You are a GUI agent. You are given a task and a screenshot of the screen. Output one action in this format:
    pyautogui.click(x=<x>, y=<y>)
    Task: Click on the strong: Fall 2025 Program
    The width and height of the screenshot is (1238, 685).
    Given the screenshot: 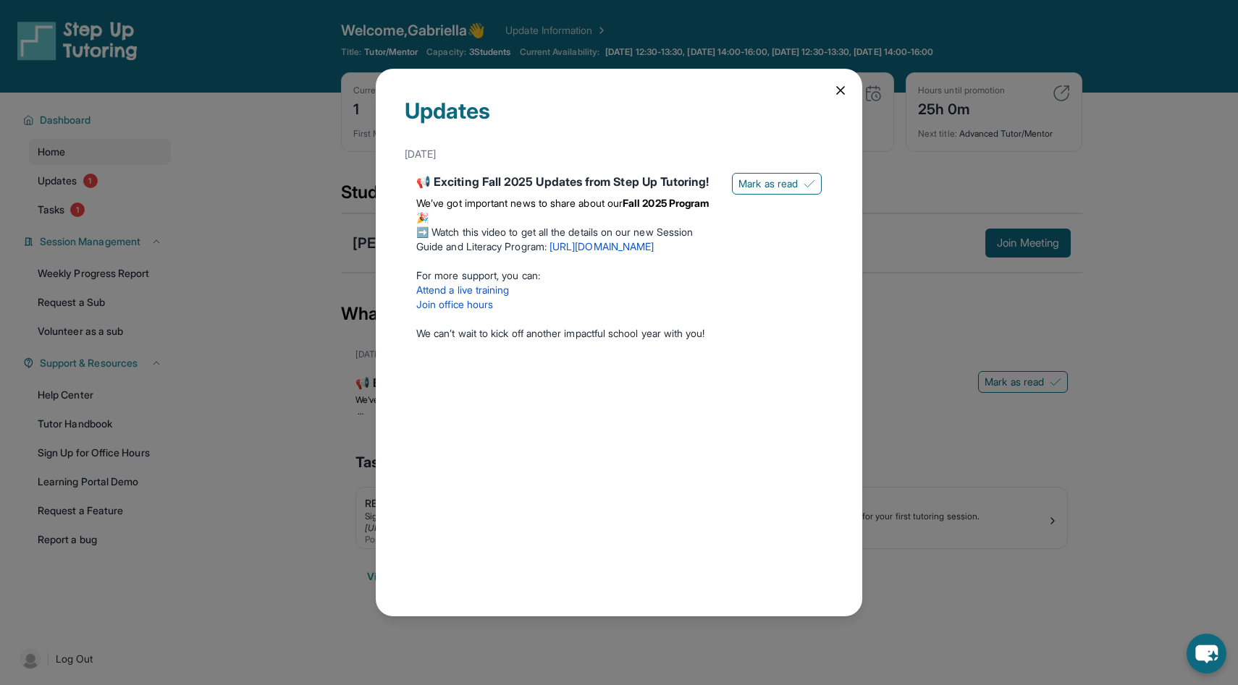 What is the action you would take?
    pyautogui.click(x=665, y=203)
    